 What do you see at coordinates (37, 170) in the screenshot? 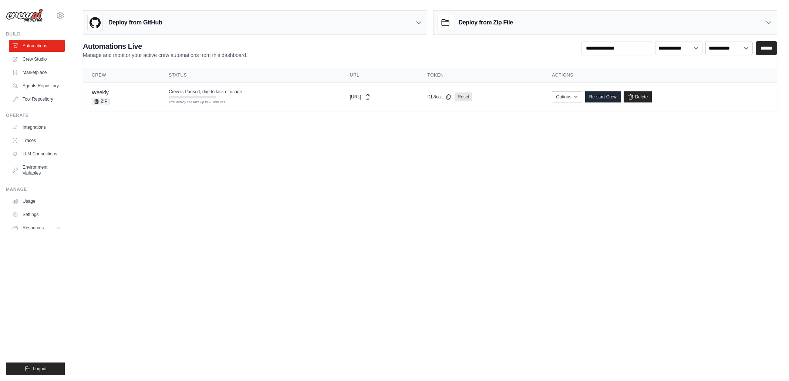
I see `a: Environment Variables` at bounding box center [37, 170].